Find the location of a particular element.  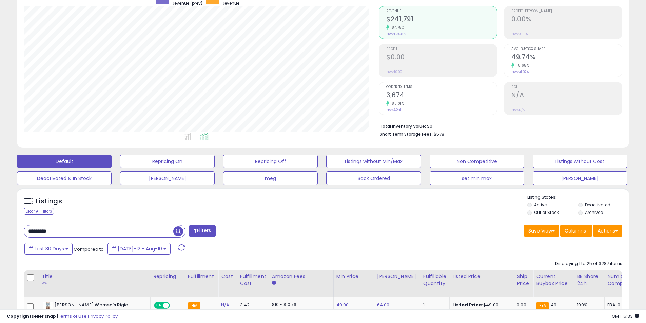

label: Archived is located at coordinates (595, 212).